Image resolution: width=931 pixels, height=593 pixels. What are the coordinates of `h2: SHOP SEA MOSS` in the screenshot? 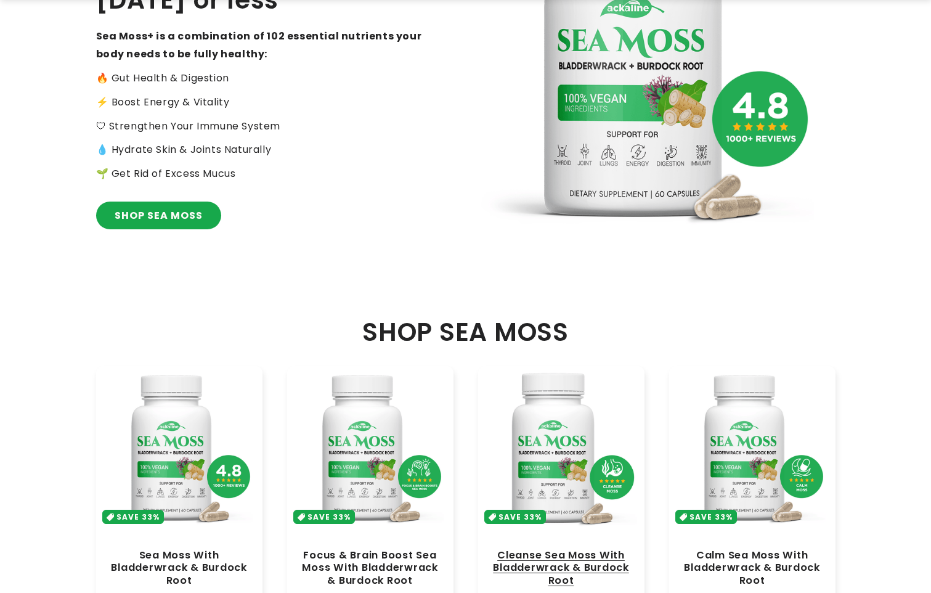 It's located at (466, 332).